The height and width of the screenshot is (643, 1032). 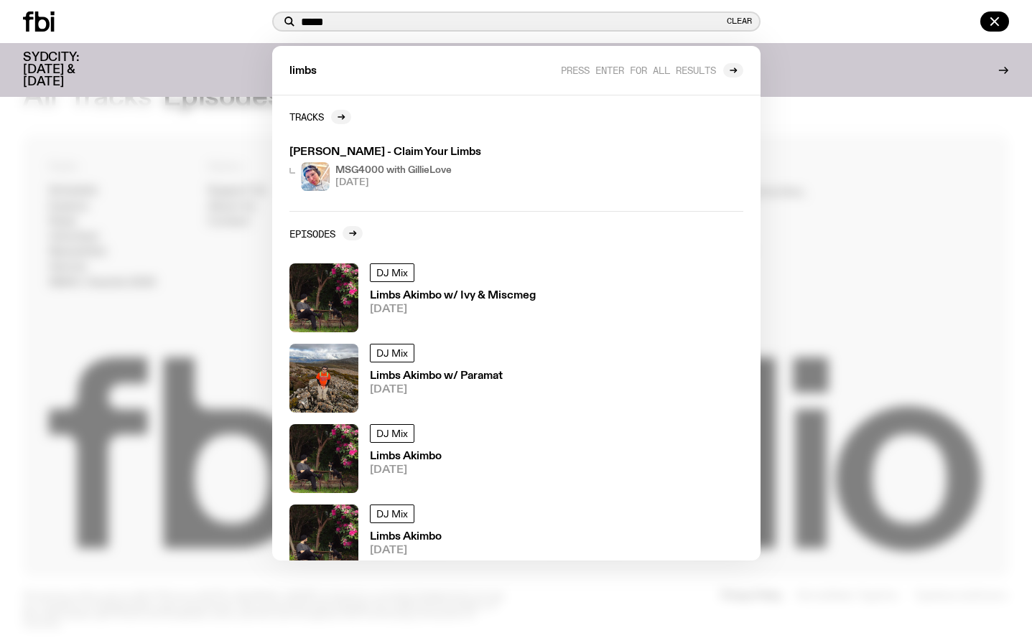 I want to click on span: Press enter for all results, so click(x=638, y=70).